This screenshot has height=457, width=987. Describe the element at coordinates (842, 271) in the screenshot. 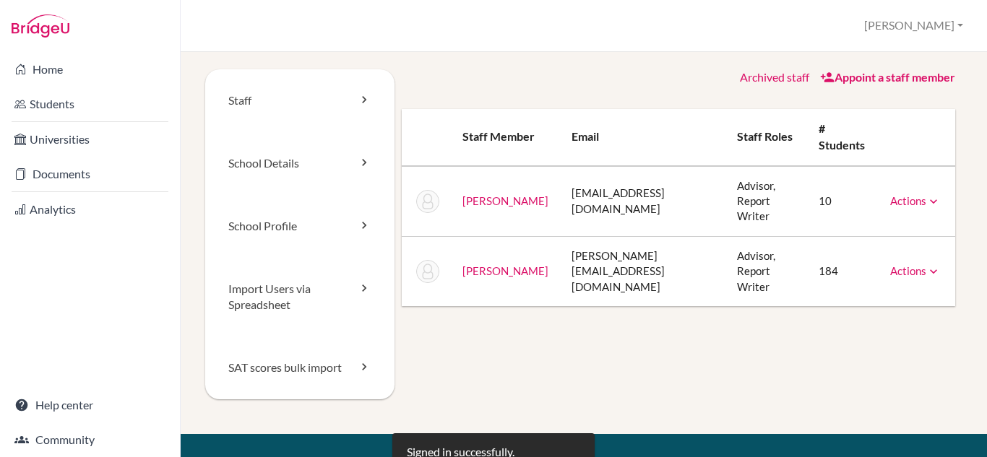

I see `td: 184` at that location.